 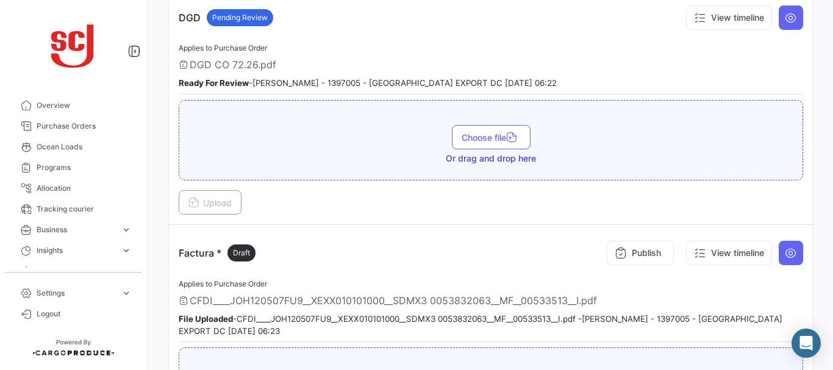 I want to click on img: scj_logo1.svg, so click(x=73, y=45).